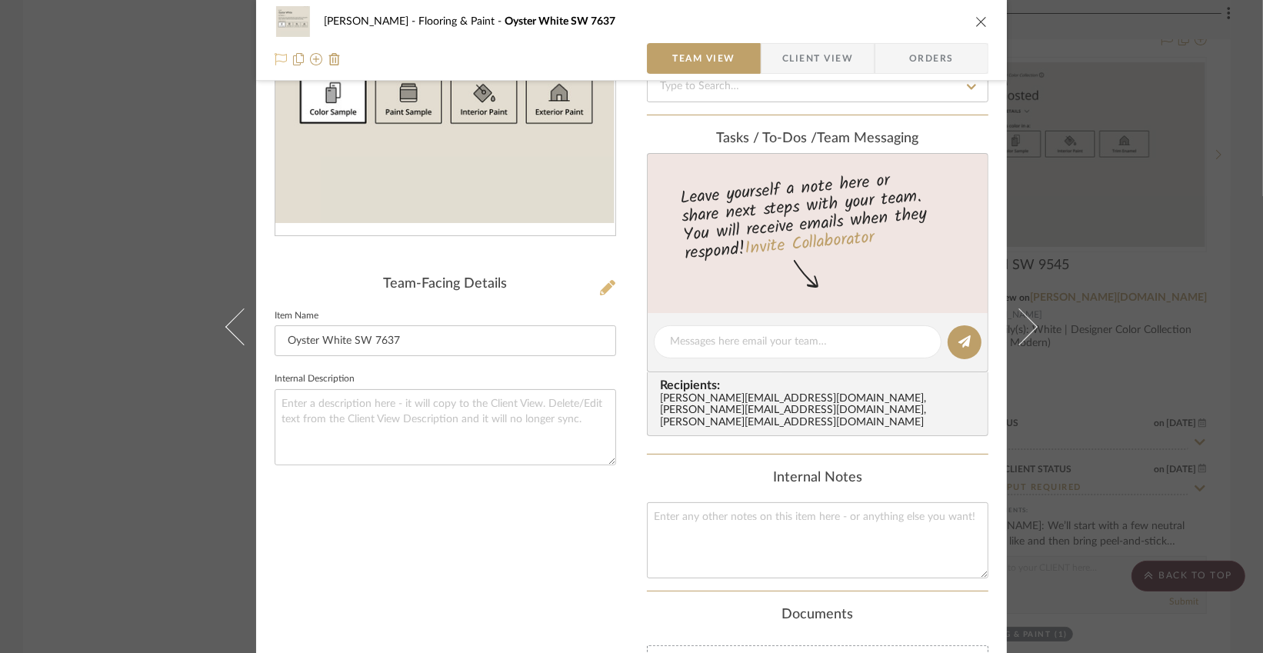 Image resolution: width=1263 pixels, height=653 pixels. Describe the element at coordinates (809, 244) in the screenshot. I see `a: Invite Collaborator` at that location.